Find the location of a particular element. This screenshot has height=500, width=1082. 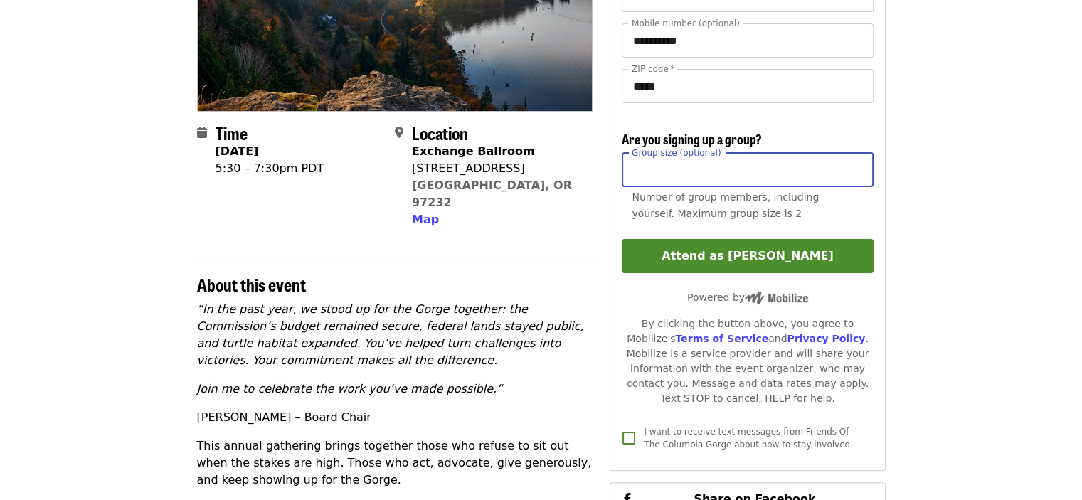

a: Privacy Policy is located at coordinates (826, 339).